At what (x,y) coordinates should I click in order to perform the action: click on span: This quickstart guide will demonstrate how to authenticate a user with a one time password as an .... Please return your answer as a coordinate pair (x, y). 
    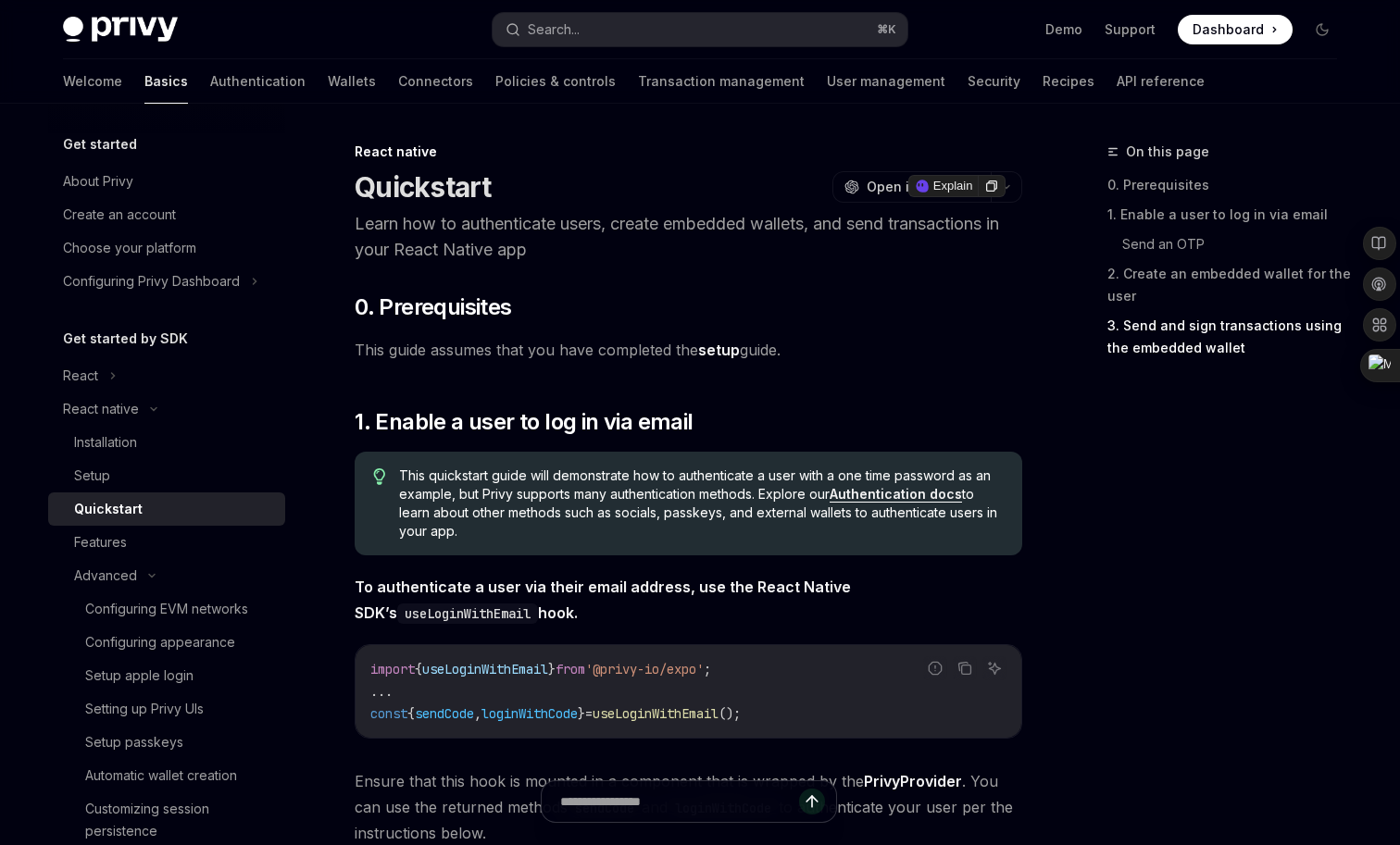
    Looking at the image, I should click on (701, 503).